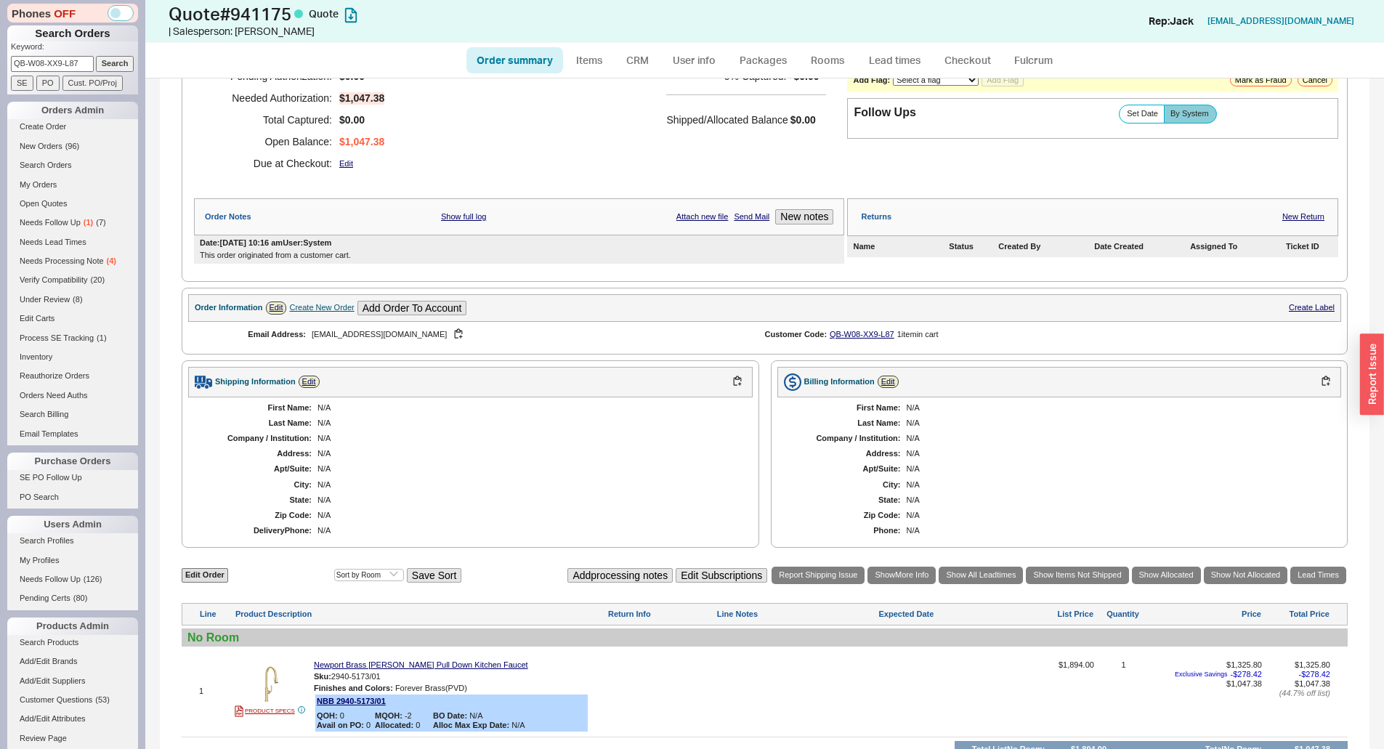  I want to click on a: Create Order, so click(73, 126).